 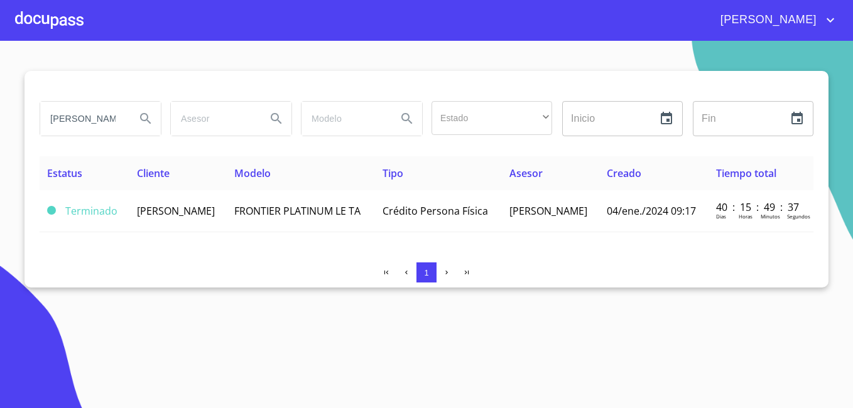 What do you see at coordinates (775, 20) in the screenshot?
I see `button: account of current user` at bounding box center [775, 20].